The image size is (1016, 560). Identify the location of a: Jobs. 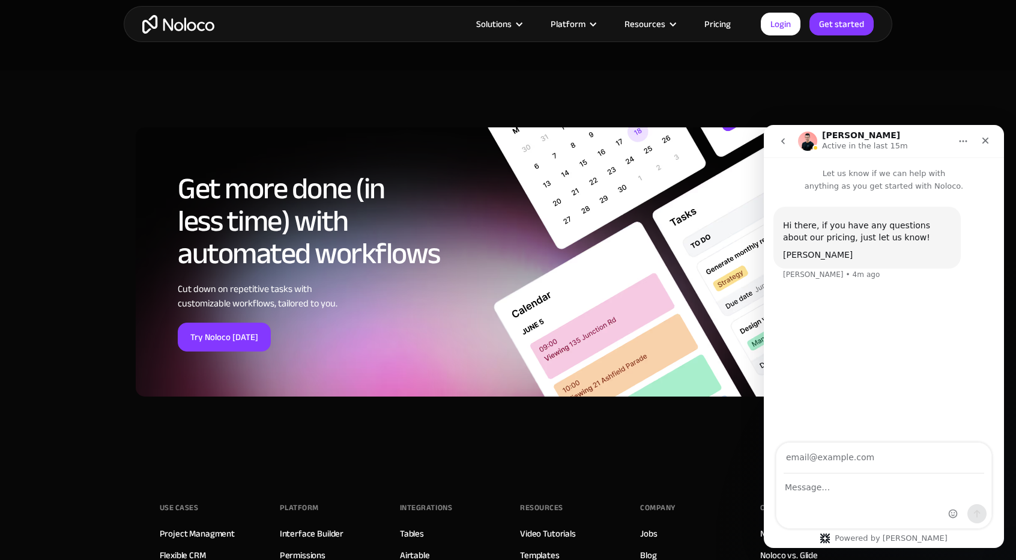
(649, 533).